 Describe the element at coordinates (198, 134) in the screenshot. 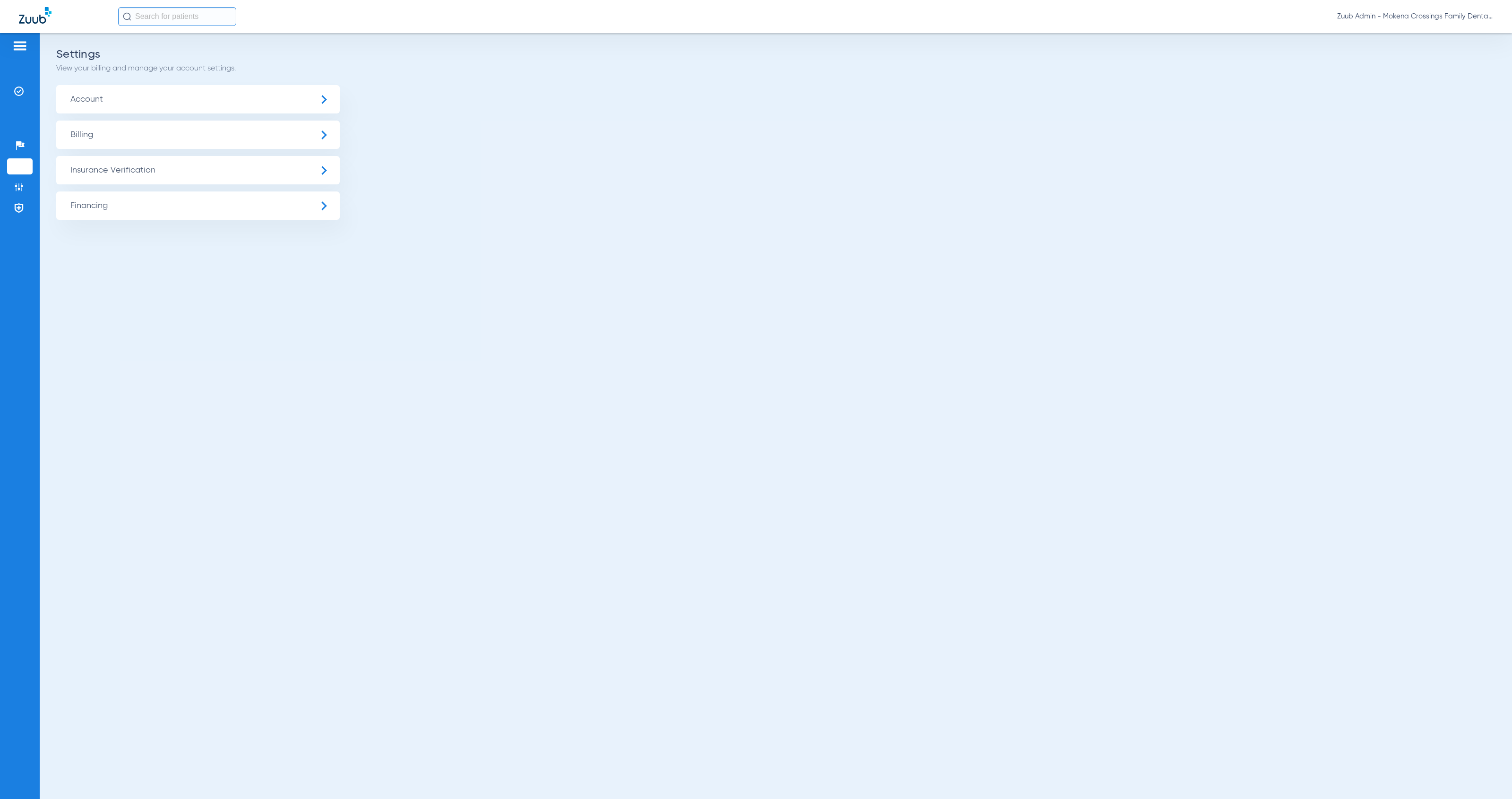

I see `span: Billing` at that location.